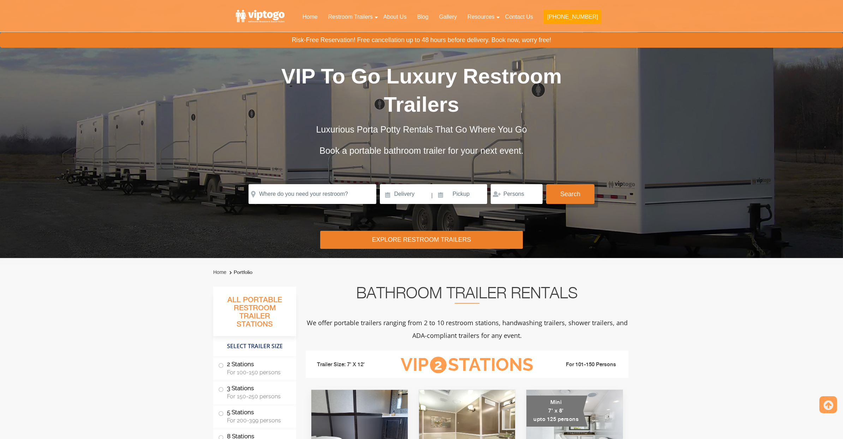 This screenshot has width=843, height=439. Describe the element at coordinates (438, 365) in the screenshot. I see `span: 2` at that location.